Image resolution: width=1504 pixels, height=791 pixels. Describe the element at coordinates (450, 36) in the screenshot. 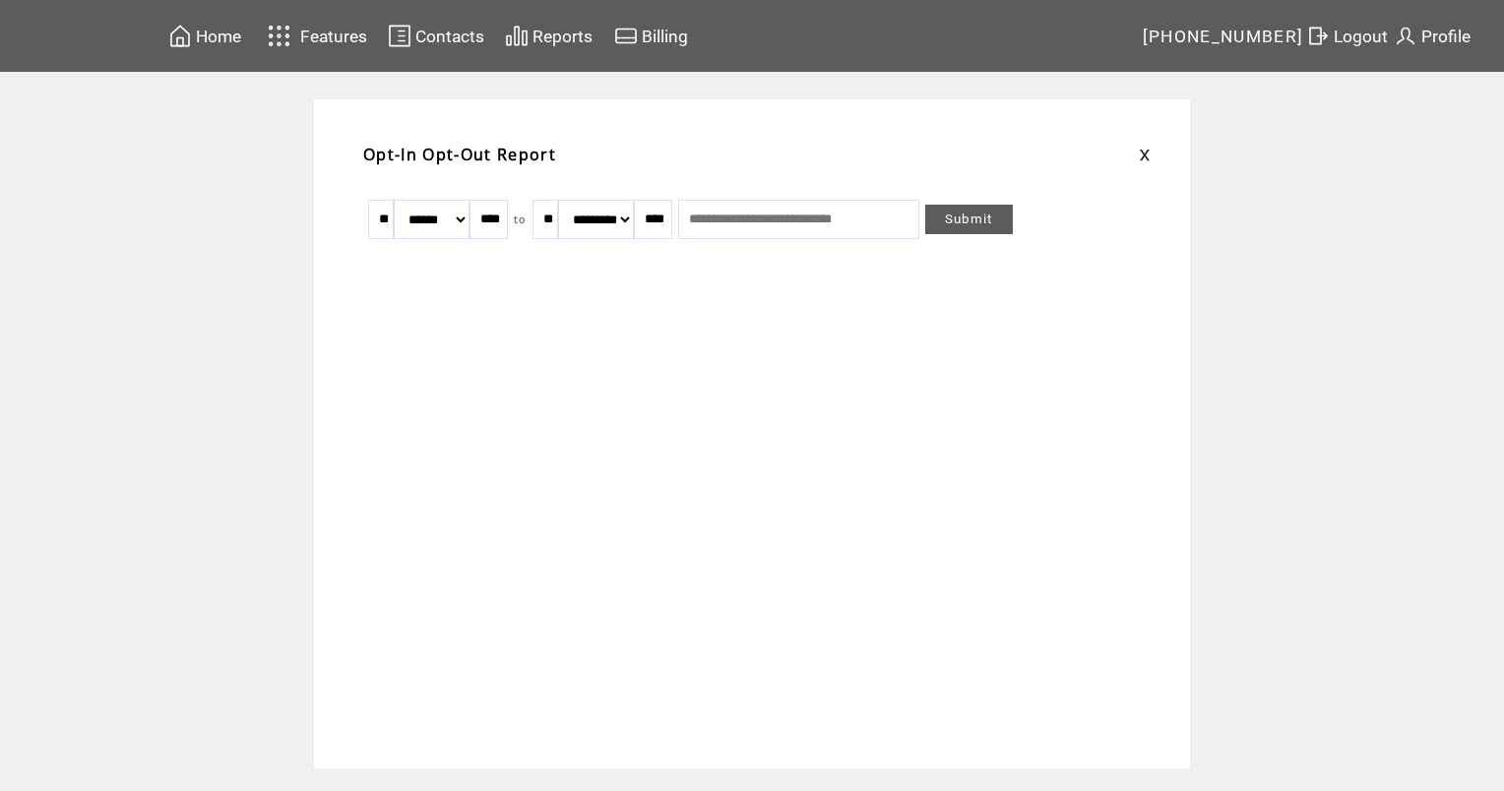

I see `span: Contacts` at that location.